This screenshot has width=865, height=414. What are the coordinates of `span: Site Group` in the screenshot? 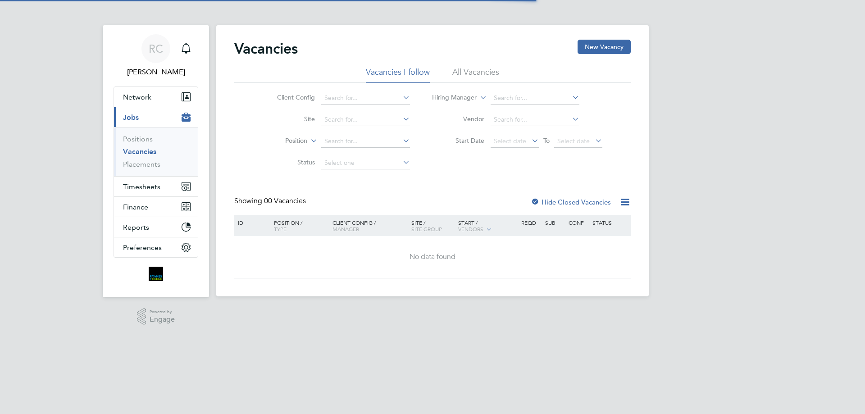 It's located at (427, 229).